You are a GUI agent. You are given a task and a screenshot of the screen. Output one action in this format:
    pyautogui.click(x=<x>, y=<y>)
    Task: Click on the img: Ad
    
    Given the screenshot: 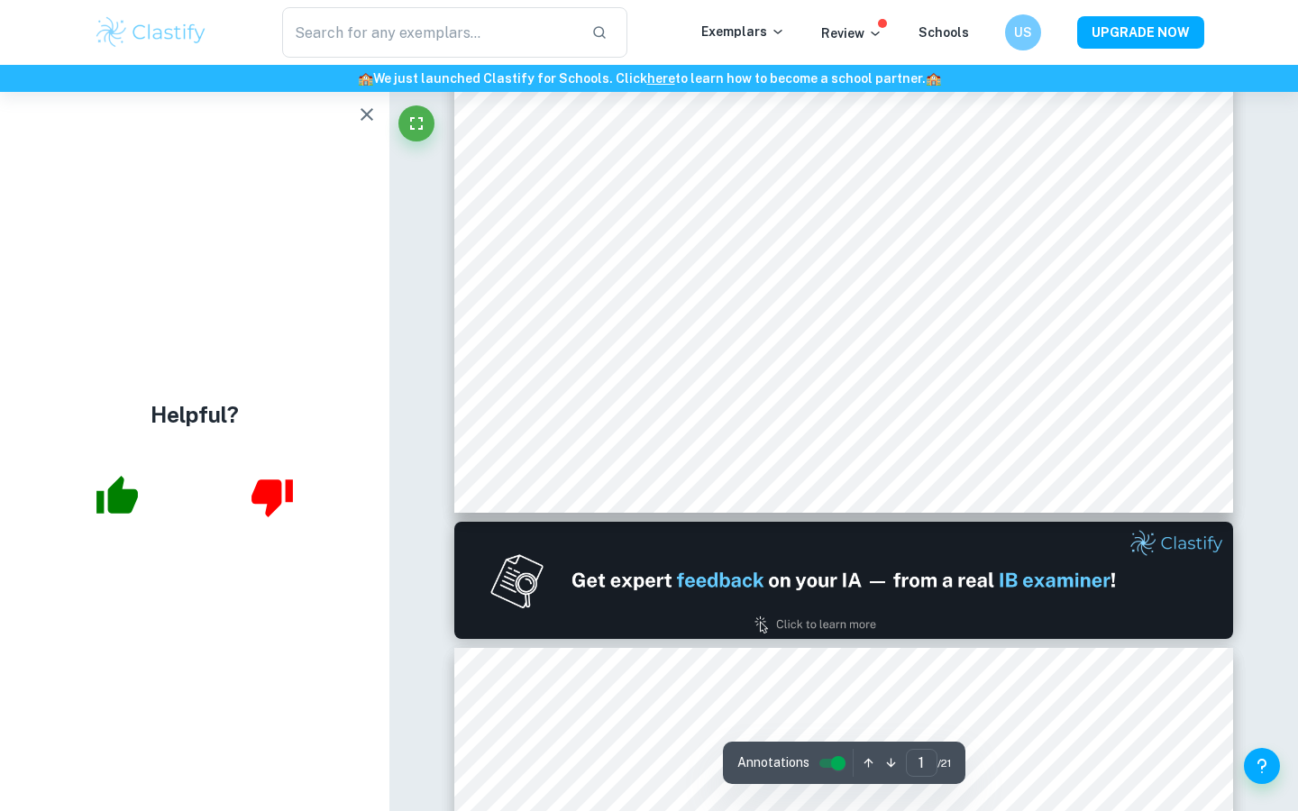 What is the action you would take?
    pyautogui.click(x=843, y=580)
    